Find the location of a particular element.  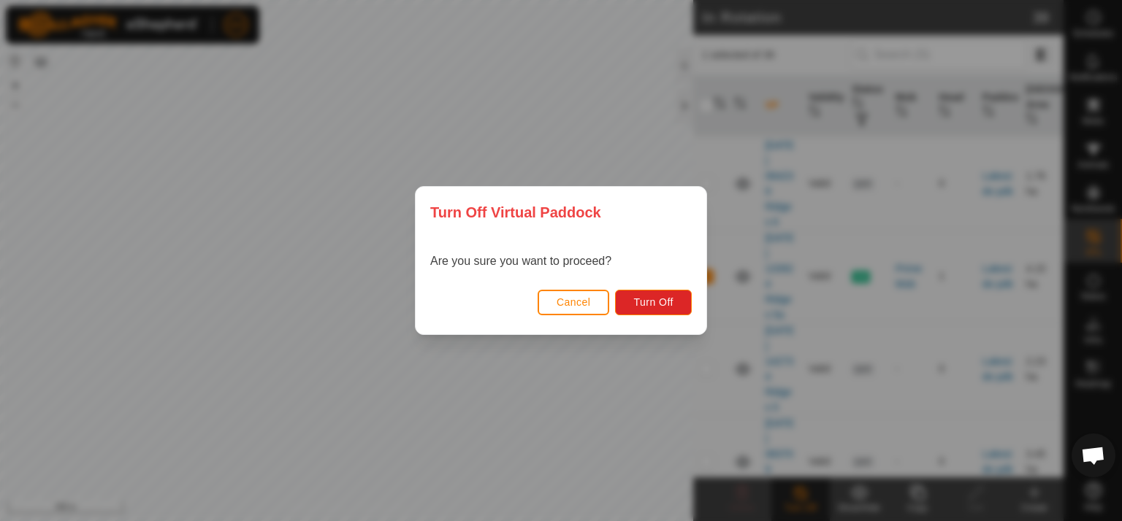

button: Cancel is located at coordinates (573, 302).